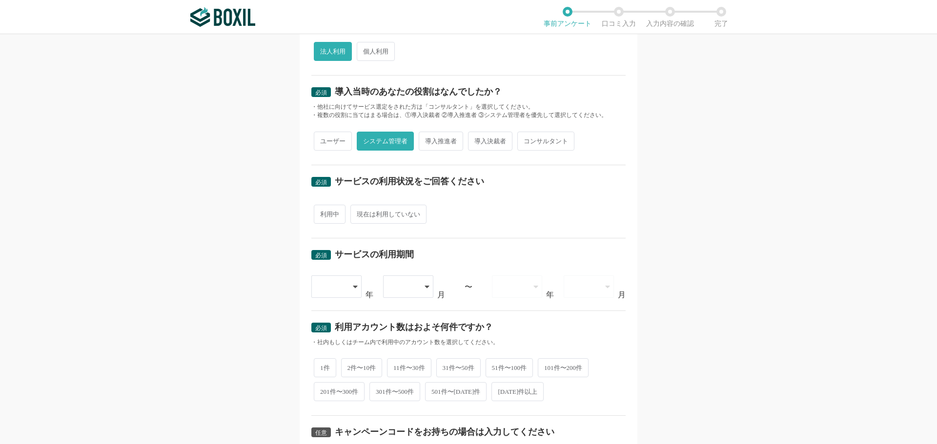  What do you see at coordinates (444, 432) in the screenshot?
I see `div: キャンペーンコードをお持ちの場合は入力してください` at bounding box center [444, 432].